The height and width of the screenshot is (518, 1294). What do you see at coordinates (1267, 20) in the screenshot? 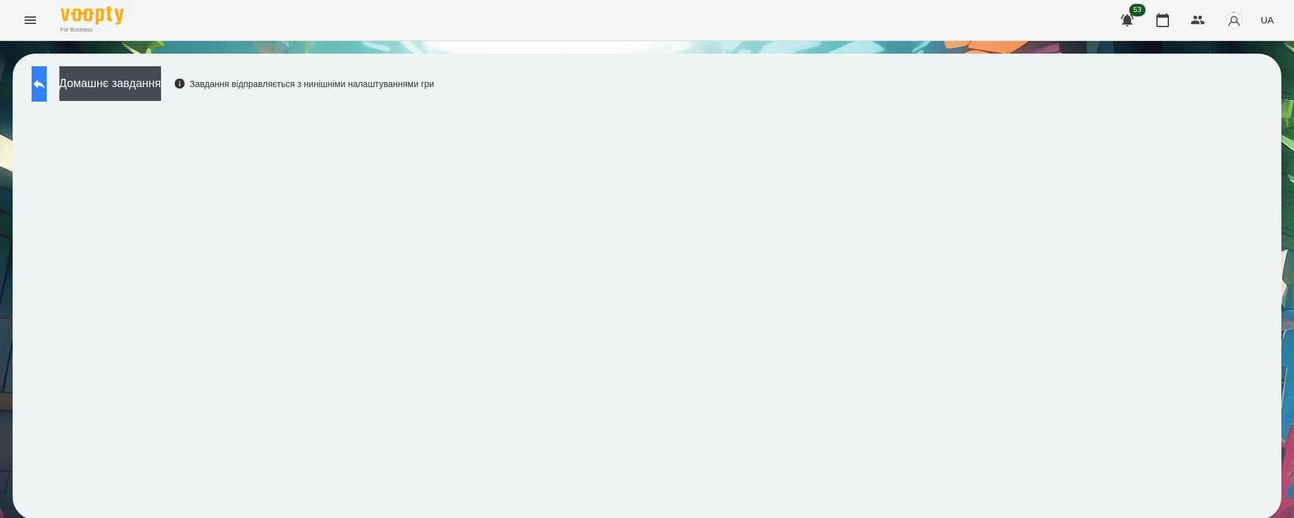
I see `span: UA` at bounding box center [1267, 20].